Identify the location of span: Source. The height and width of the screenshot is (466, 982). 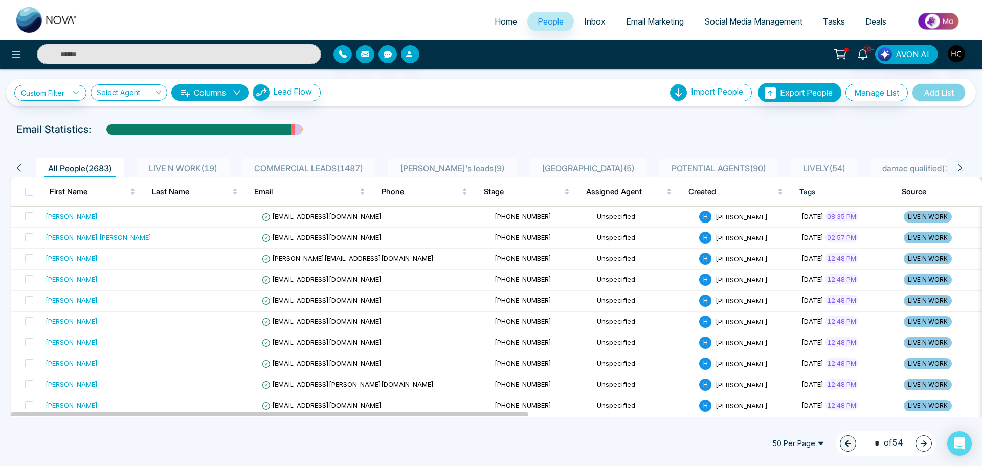
(941, 192).